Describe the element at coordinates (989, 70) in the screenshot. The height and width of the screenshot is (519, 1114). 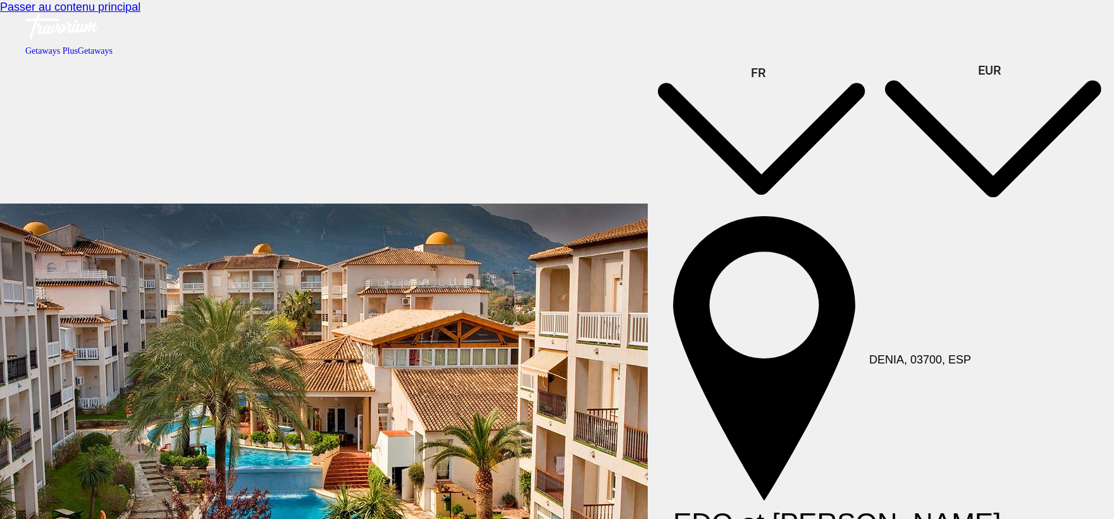
I see `span: EUR` at that location.